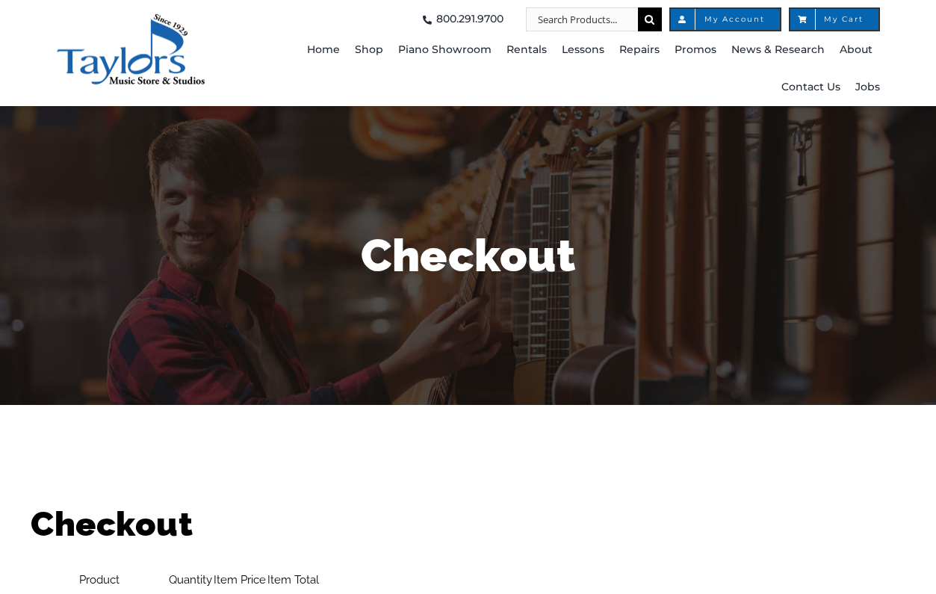 This screenshot has width=936, height=594. What do you see at coordinates (582, 19) in the screenshot?
I see `input: Search Products...` at bounding box center [582, 19].